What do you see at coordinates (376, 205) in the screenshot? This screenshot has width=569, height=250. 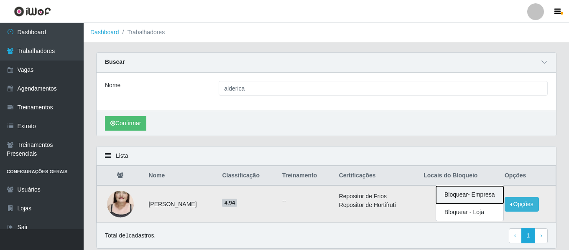 I see `li: Repositor de Hortifruti` at bounding box center [376, 205].